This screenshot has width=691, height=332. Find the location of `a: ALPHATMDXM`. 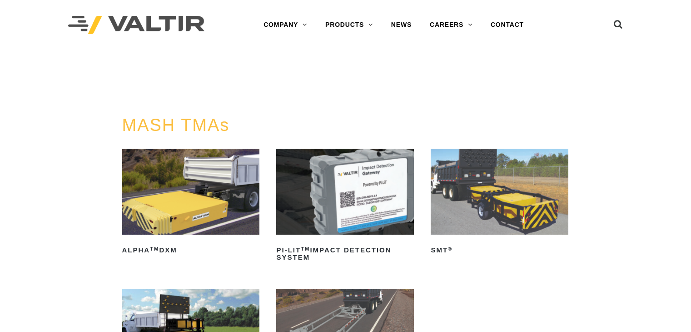

a: ALPHATMDXM is located at coordinates (191, 203).